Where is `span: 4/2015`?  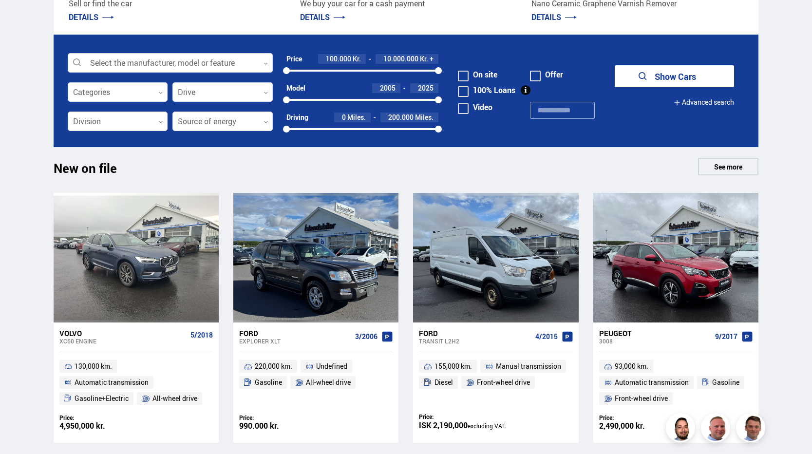 span: 4/2015 is located at coordinates (547, 337).